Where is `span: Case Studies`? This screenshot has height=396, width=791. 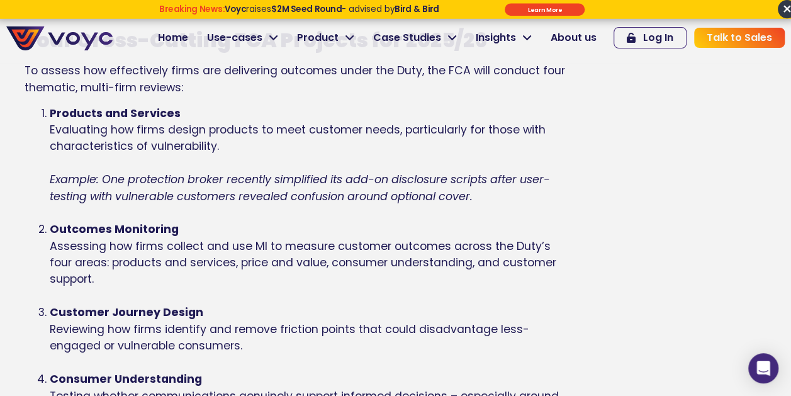 span: Case Studies is located at coordinates (407, 38).